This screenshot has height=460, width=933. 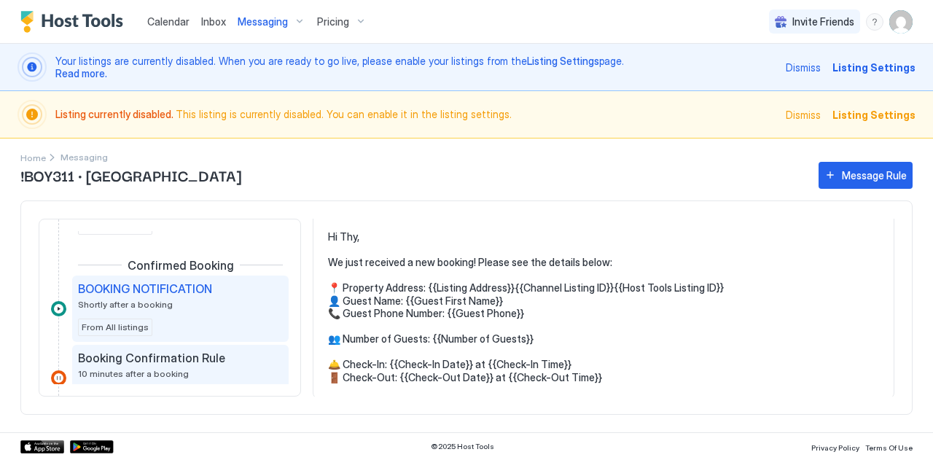 I want to click on a: Host Tools Logo, so click(x=75, y=22).